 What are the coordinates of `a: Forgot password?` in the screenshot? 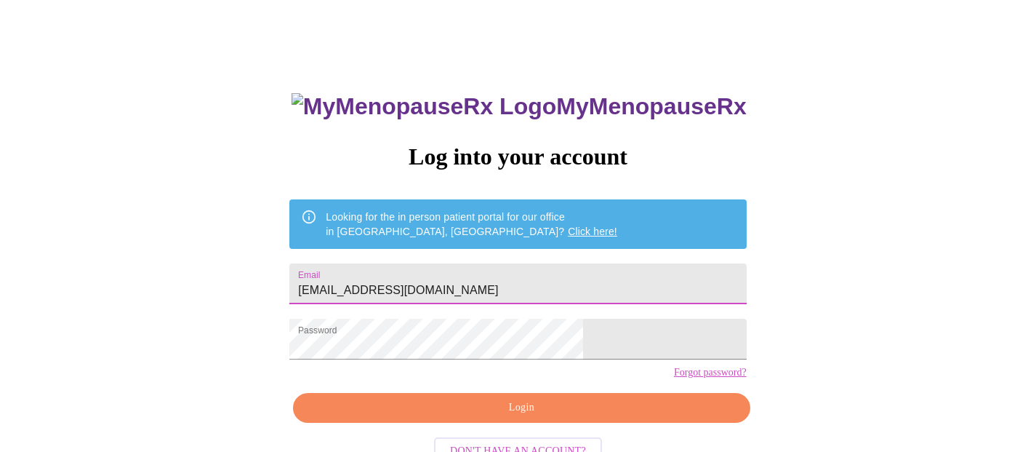 It's located at (711, 372).